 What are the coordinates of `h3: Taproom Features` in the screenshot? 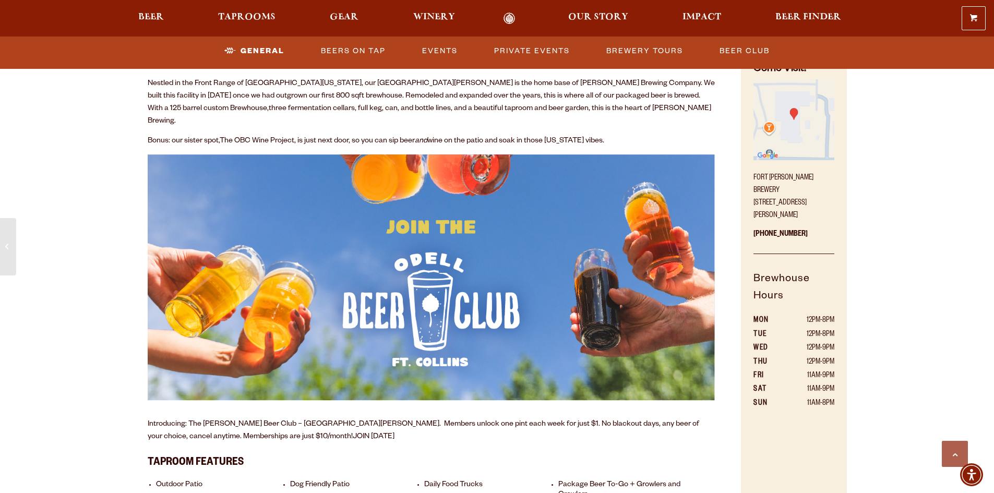 It's located at (431, 461).